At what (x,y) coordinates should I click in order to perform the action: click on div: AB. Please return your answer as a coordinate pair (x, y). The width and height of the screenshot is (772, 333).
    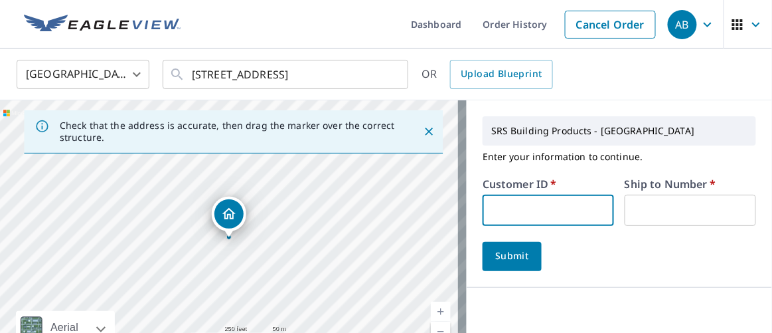
    Looking at the image, I should click on (683, 25).